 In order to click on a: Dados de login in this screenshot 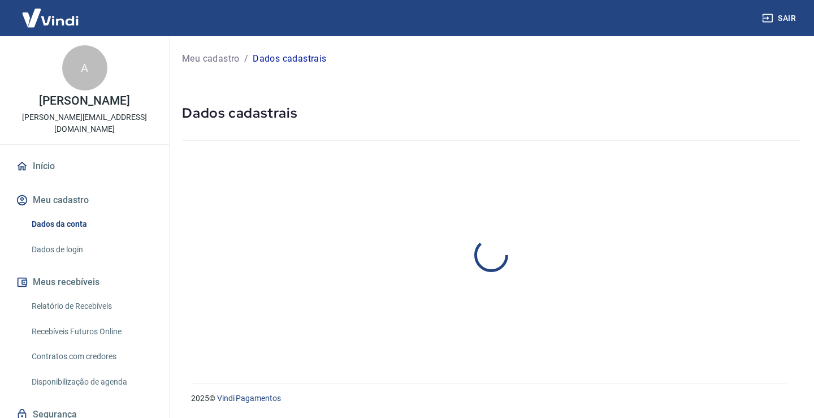, I will do `click(91, 249)`.